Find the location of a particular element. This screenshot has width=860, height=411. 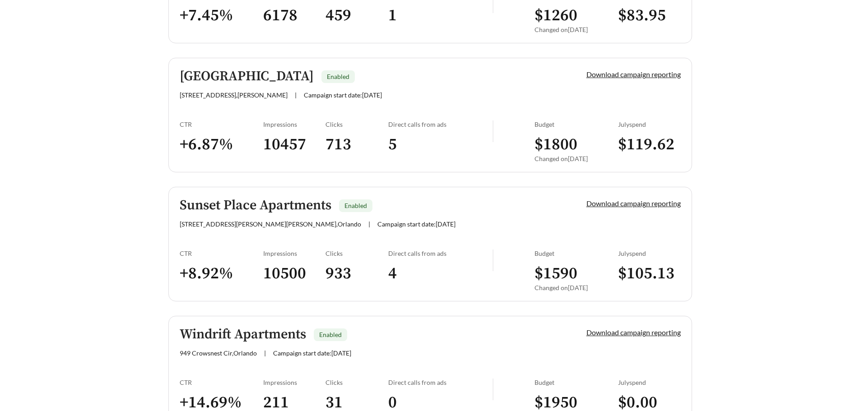

span: 949 Crowsnest Cir , Orlando is located at coordinates (218, 353).